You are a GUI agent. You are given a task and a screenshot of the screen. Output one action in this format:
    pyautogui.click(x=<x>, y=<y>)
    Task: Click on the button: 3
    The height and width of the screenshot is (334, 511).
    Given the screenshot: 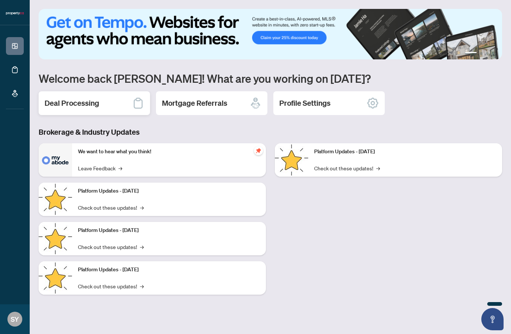 What is the action you would take?
    pyautogui.click(x=487, y=53)
    